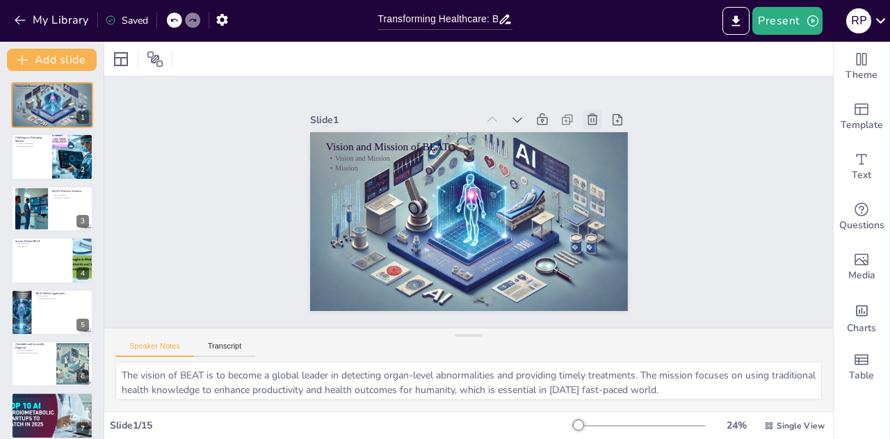  I want to click on div: 24 %, so click(736, 425).